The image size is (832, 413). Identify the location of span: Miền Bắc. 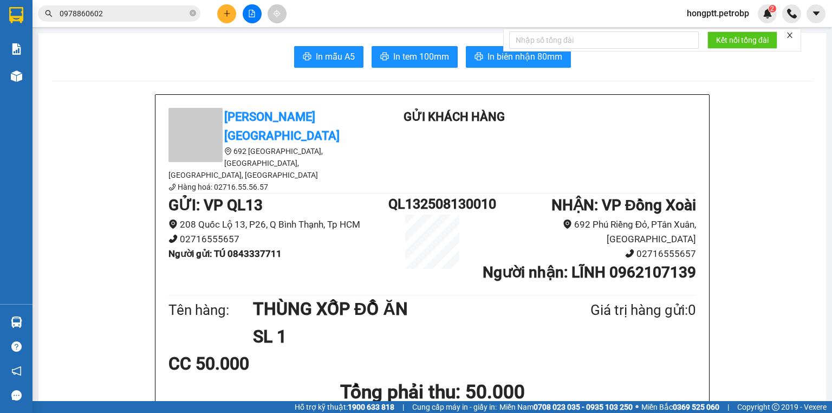
(681, 407).